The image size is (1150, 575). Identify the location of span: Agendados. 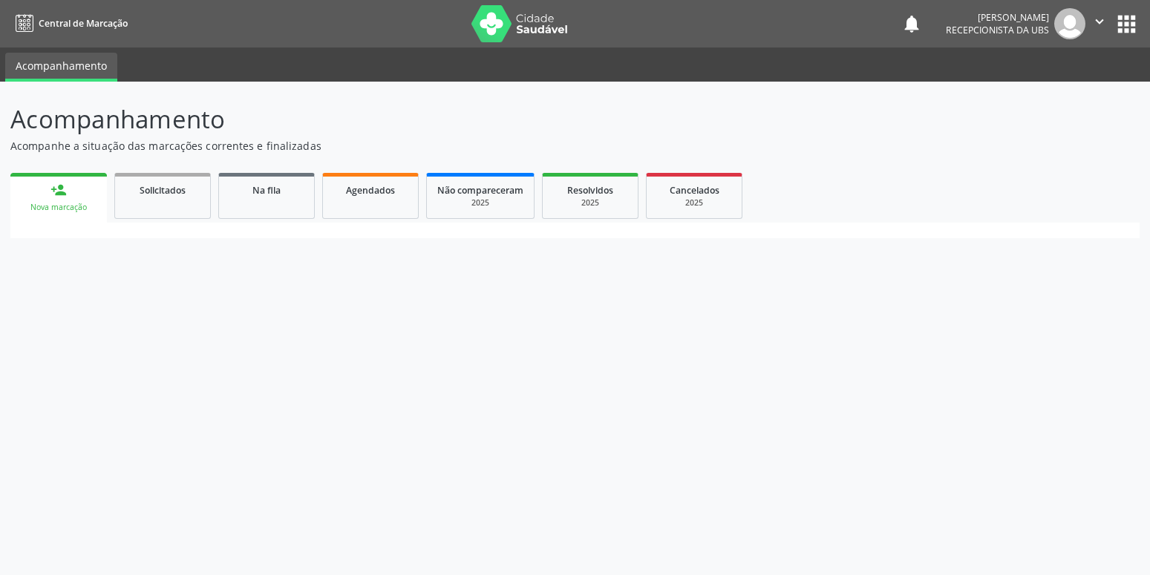
(370, 190).